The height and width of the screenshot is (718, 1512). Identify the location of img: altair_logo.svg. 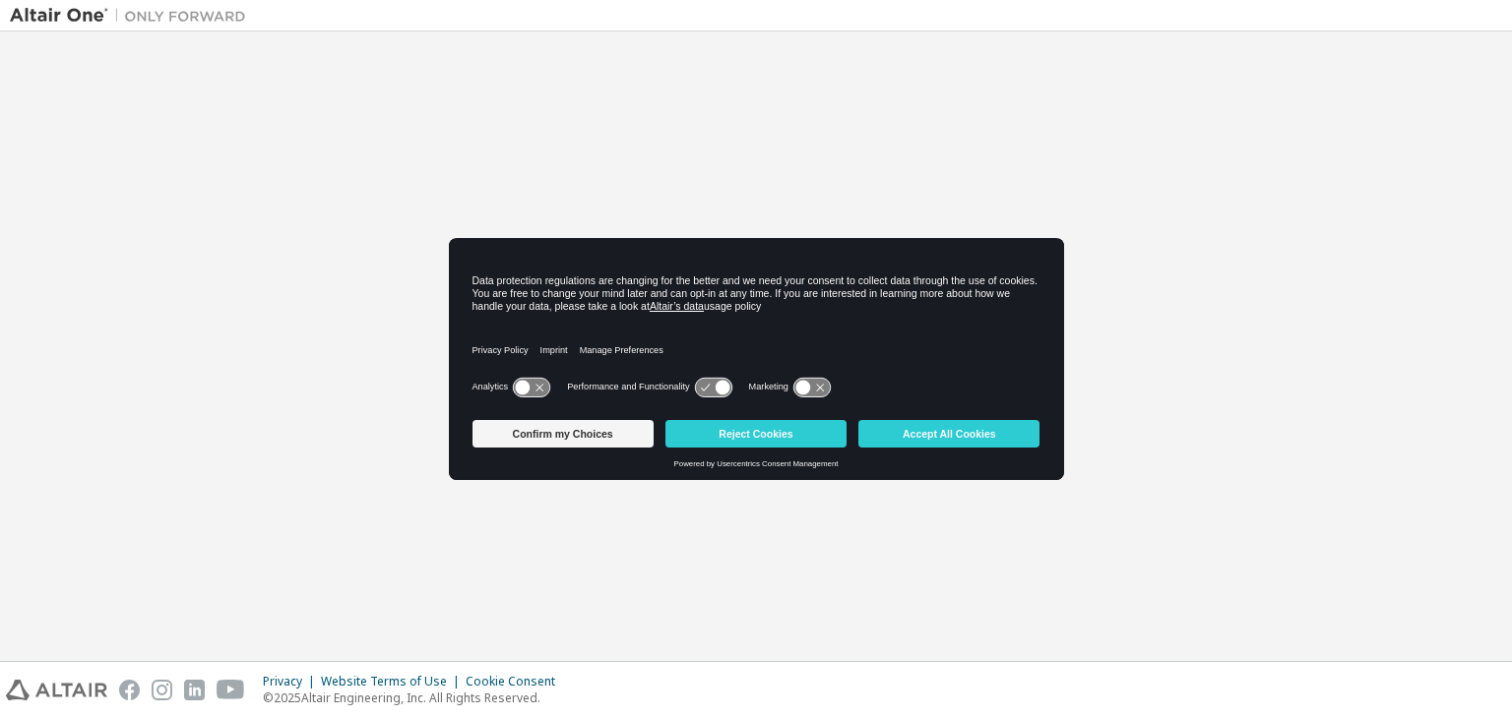
(56, 690).